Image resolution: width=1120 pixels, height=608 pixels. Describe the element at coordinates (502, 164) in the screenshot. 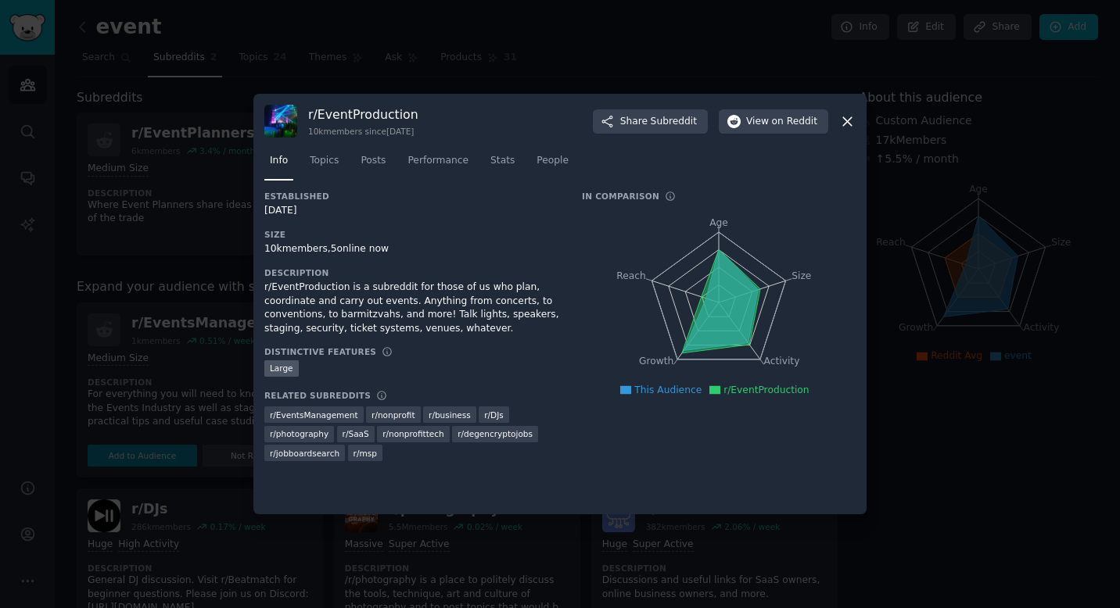

I see `a: Stats` at that location.